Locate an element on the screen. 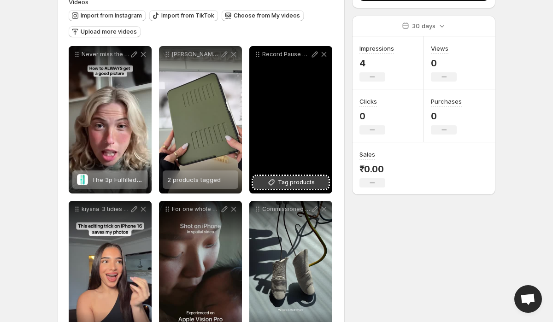 This screenshot has height=322, width=553. h3: Clicks is located at coordinates (368, 101).